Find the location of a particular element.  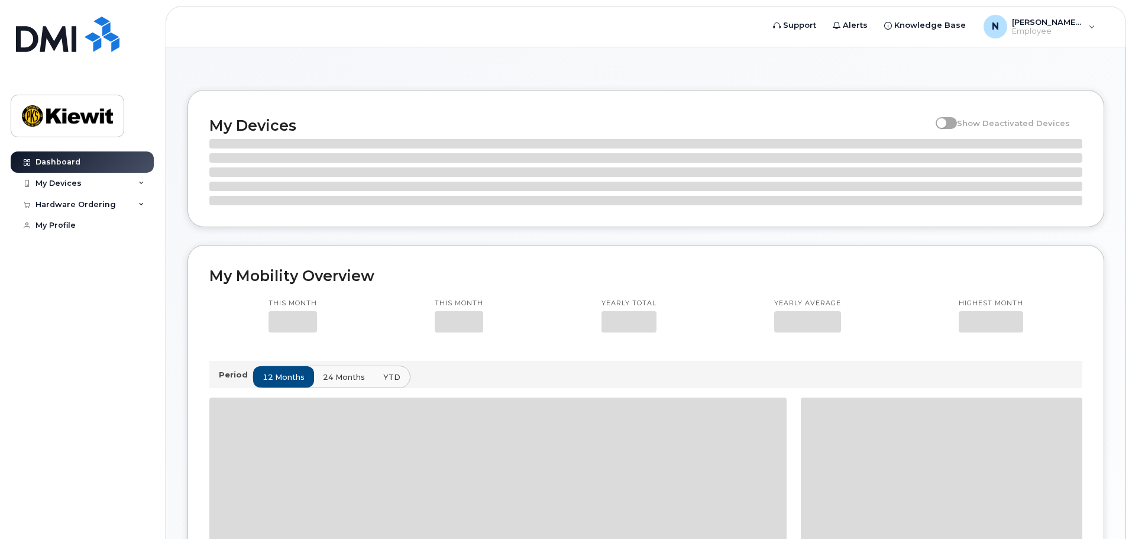

input: Show Deactivated Devices is located at coordinates (940, 117).